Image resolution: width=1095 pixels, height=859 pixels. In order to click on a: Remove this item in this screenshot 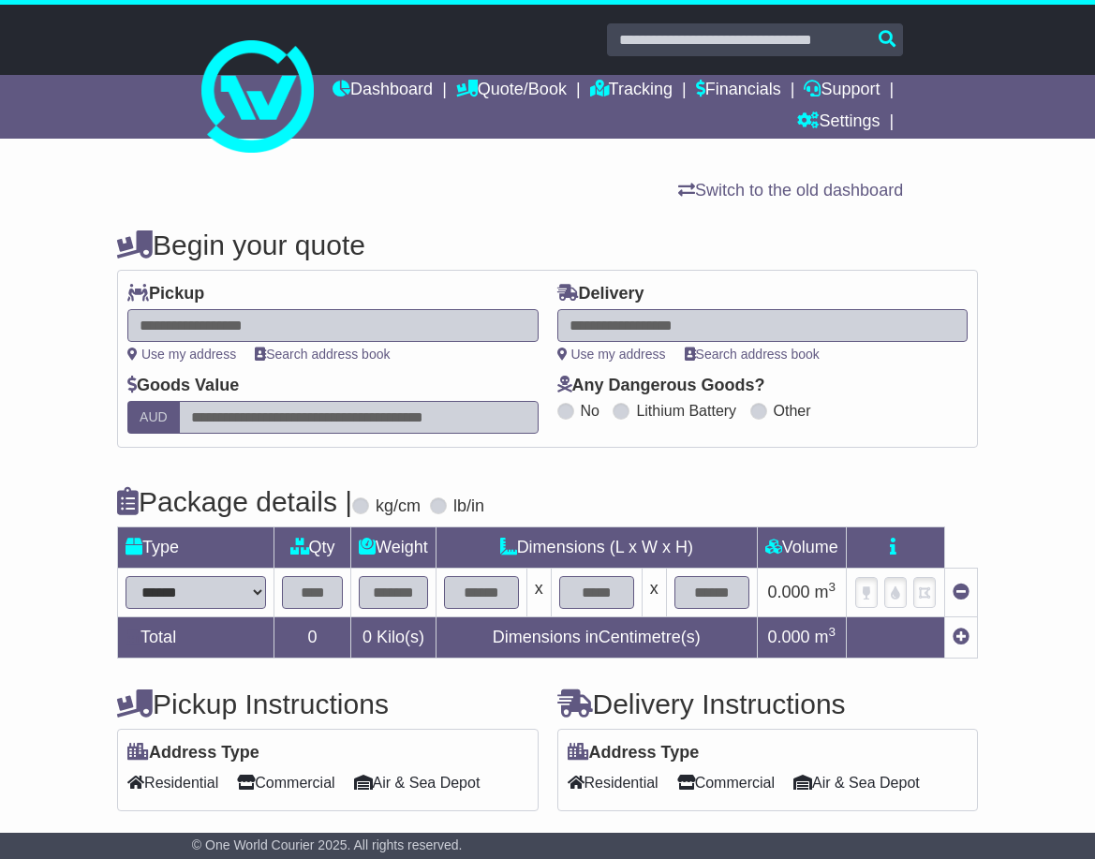, I will do `click(961, 592)`.